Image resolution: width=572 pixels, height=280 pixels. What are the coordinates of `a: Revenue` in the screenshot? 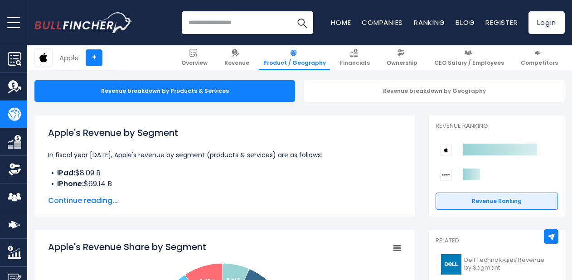 It's located at (237, 58).